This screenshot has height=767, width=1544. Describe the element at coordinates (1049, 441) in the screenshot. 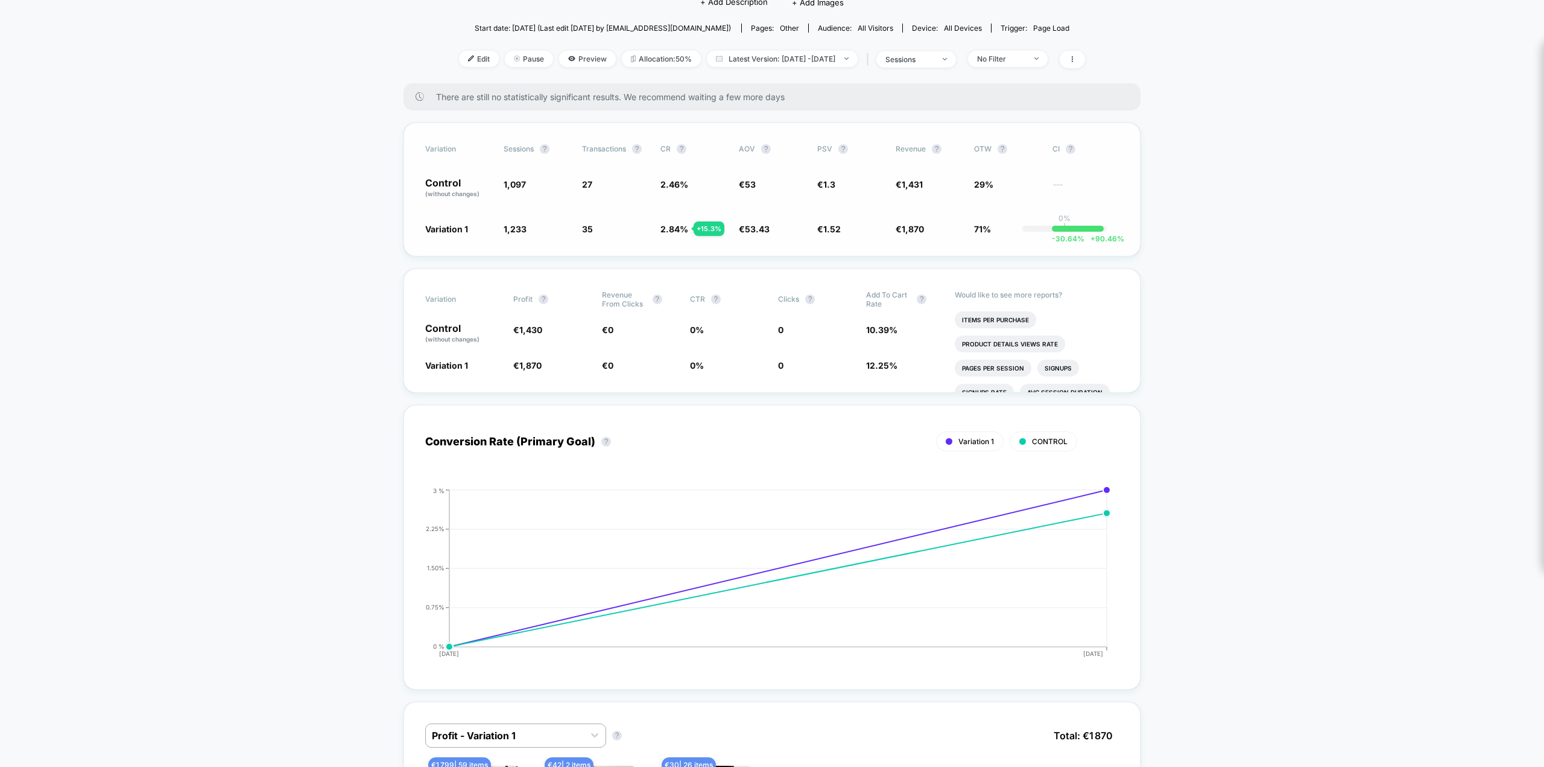

I see `span: CONTROL` at that location.